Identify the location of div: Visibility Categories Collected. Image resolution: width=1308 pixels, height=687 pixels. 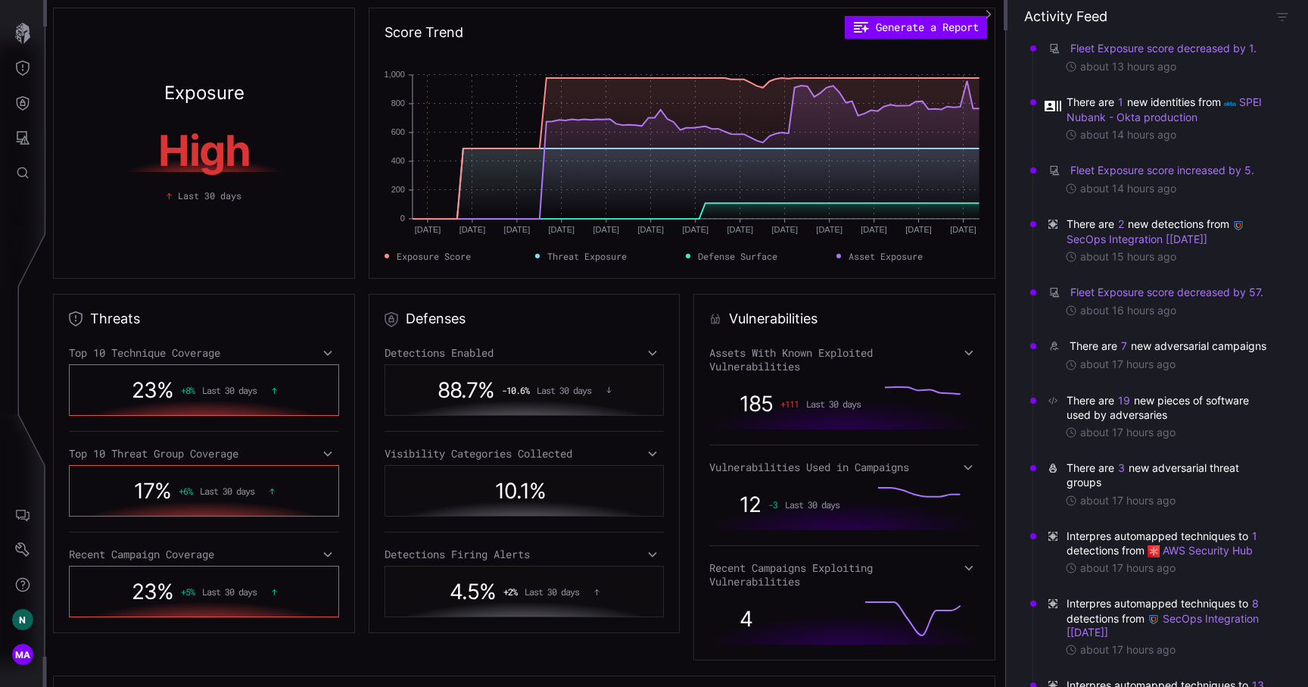
(525, 454).